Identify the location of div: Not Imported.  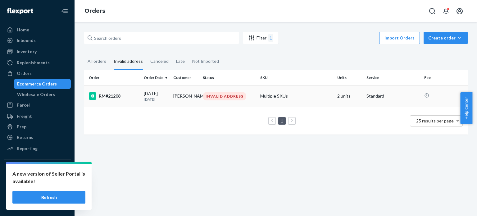
(206, 61).